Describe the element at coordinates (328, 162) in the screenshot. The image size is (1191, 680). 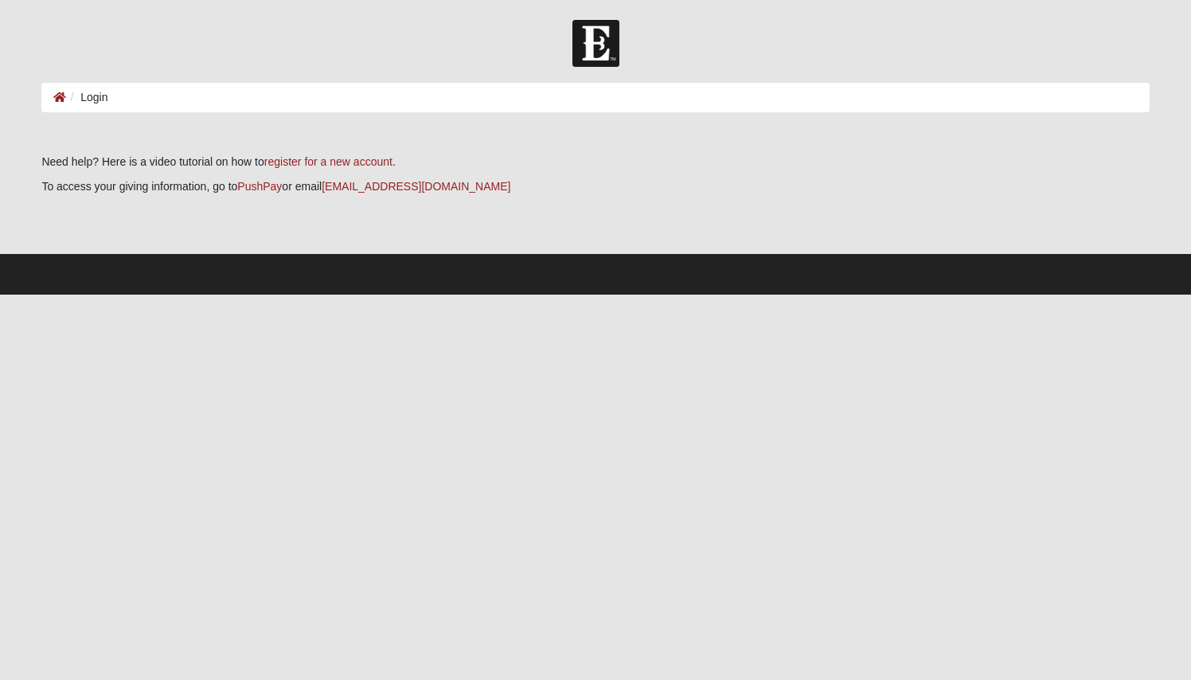
I see `a: register for a new account` at that location.